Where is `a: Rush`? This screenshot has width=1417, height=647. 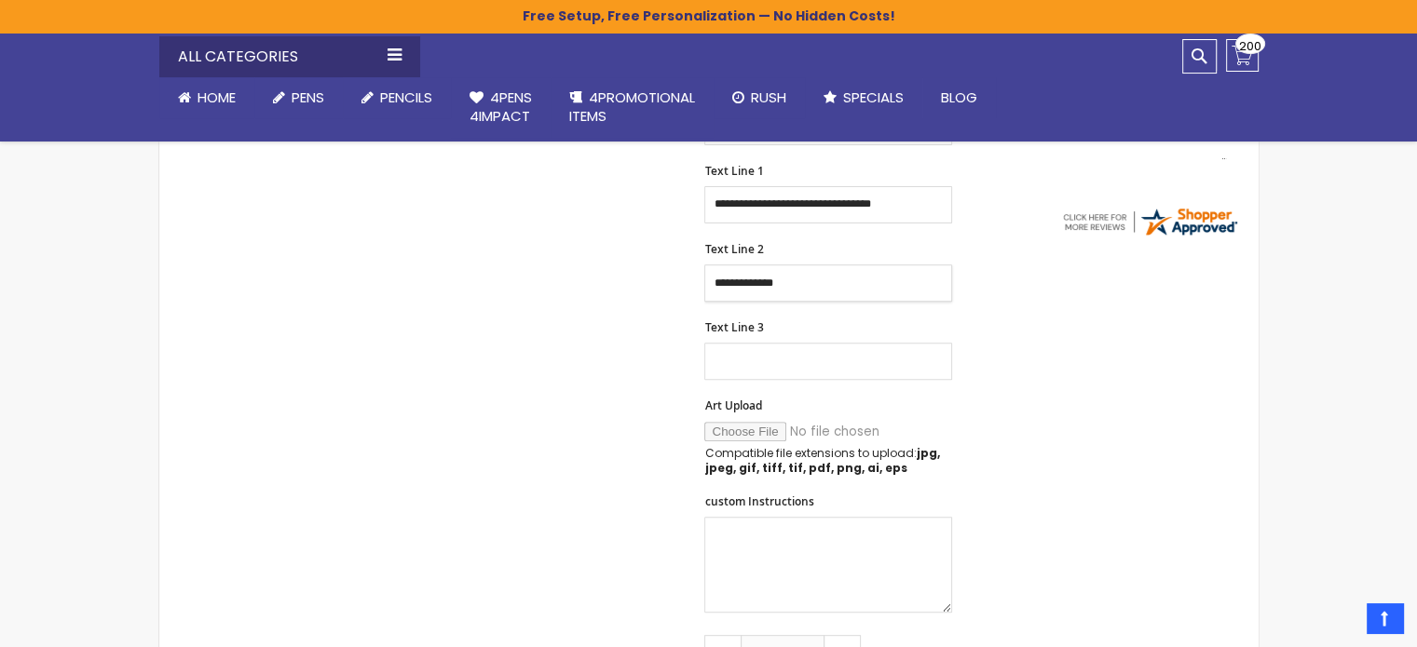 a: Rush is located at coordinates (759, 98).